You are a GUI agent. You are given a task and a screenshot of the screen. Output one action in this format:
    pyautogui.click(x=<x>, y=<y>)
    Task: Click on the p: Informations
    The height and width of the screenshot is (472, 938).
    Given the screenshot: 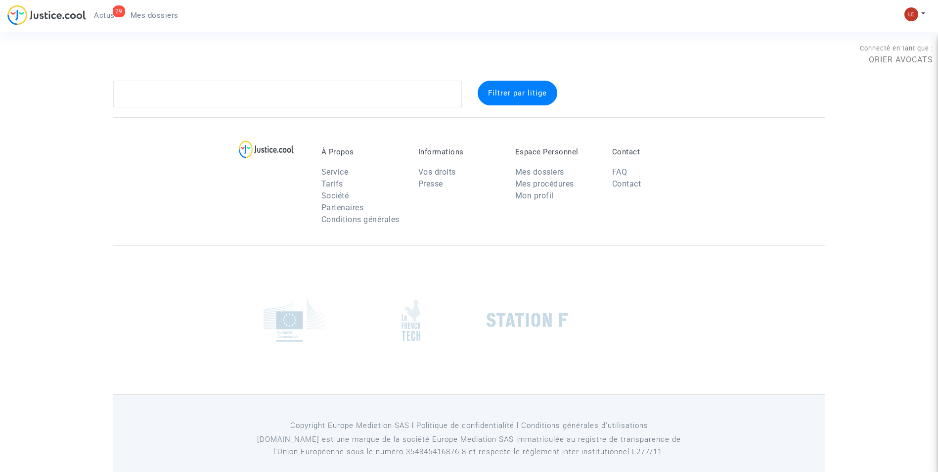 What is the action you would take?
    pyautogui.click(x=459, y=152)
    